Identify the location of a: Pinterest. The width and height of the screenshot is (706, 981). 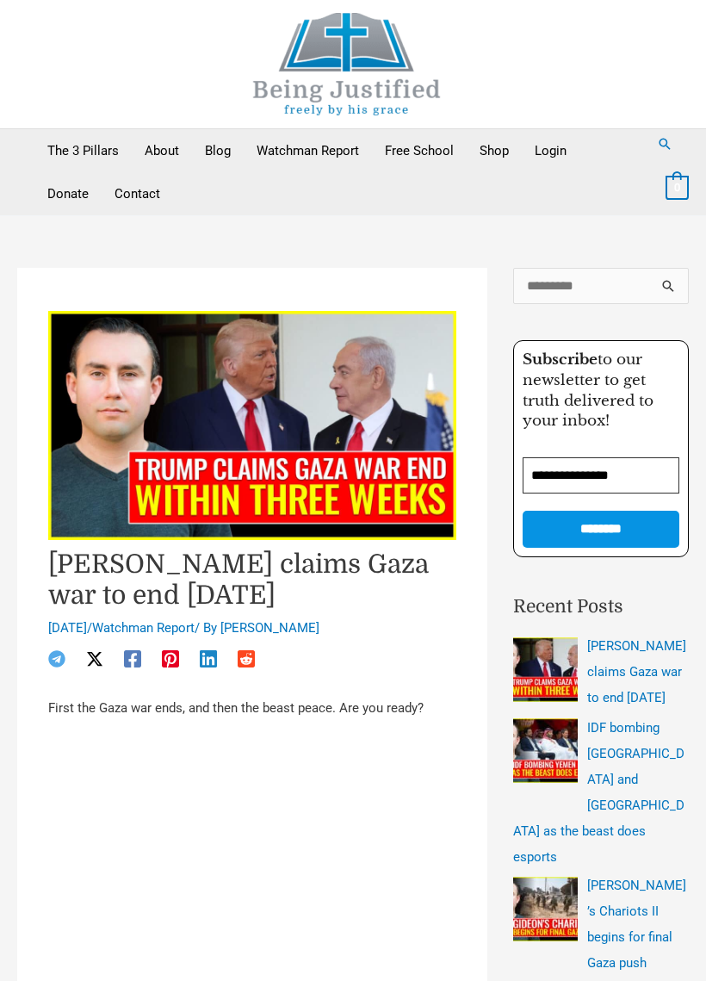
(170, 659).